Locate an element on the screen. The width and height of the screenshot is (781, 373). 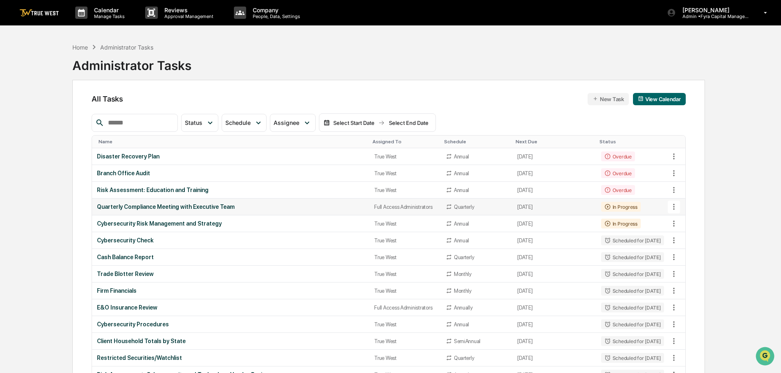
button: View Calendar is located at coordinates (660, 99).